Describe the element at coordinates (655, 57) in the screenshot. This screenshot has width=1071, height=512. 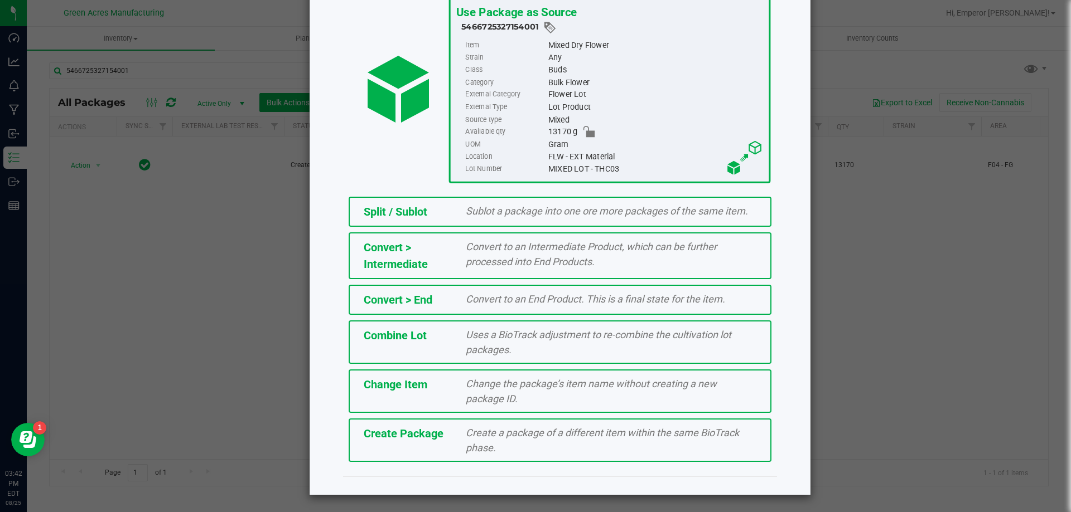
I see `div: Any` at that location.